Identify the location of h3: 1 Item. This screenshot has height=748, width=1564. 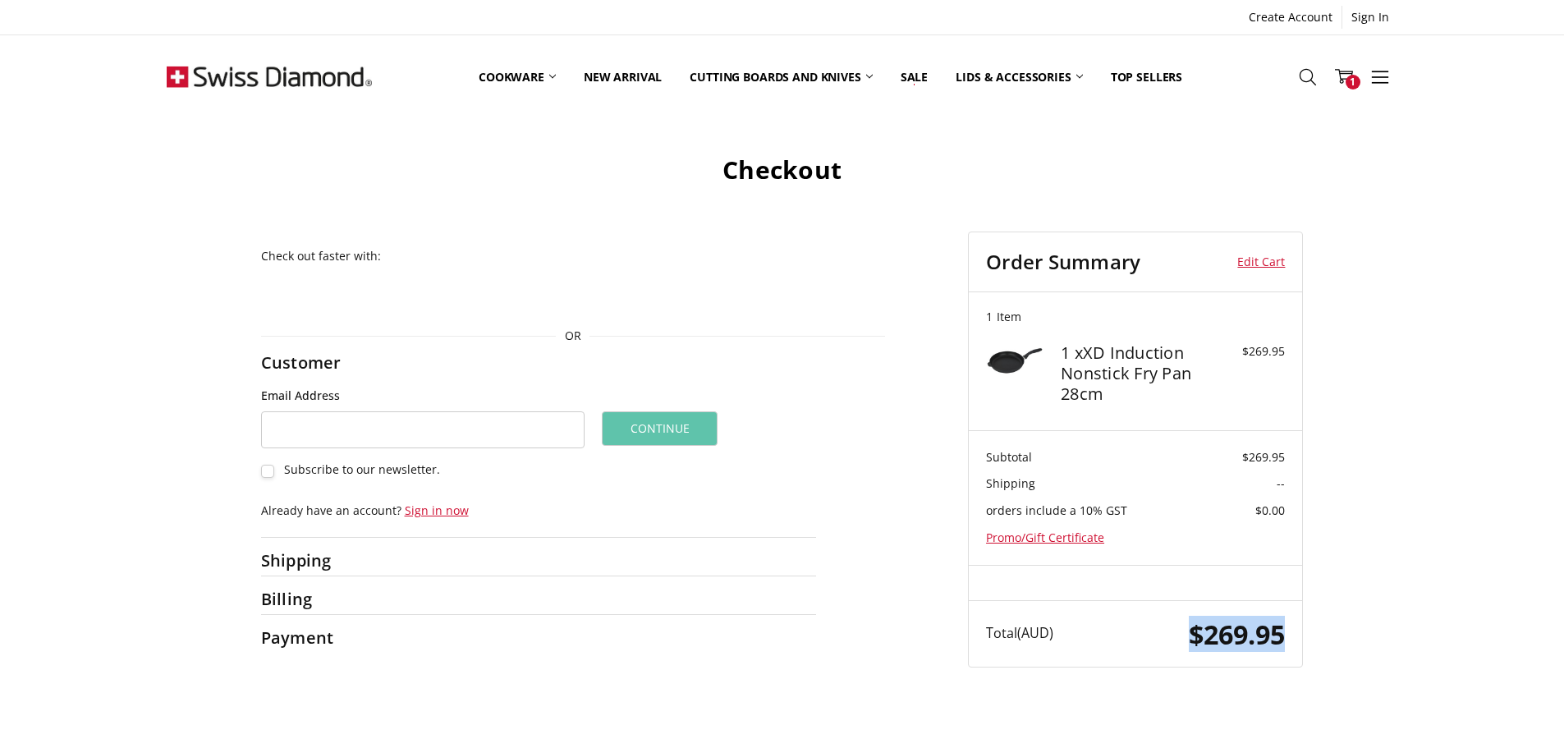
(1136, 317).